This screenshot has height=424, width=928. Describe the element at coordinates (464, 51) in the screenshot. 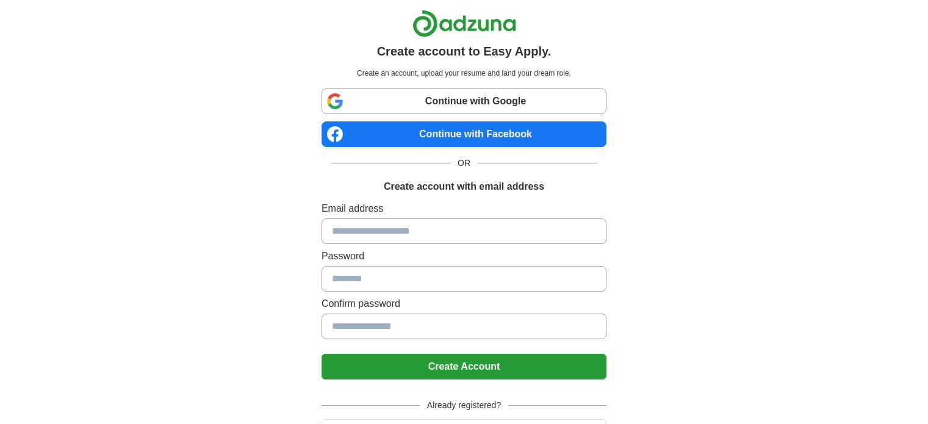

I see `h1: Create account to Easy Apply.` at that location.